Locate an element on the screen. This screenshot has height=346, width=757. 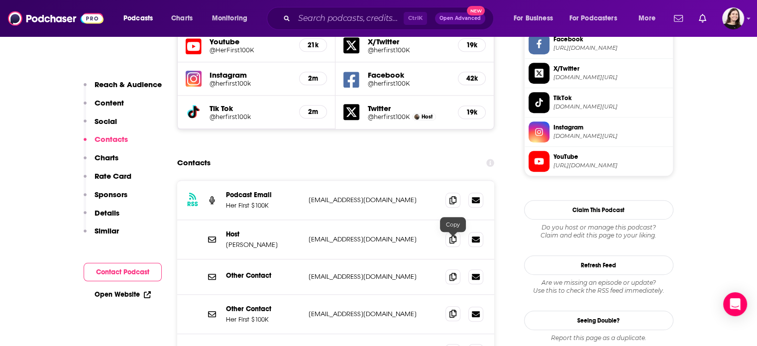
button: Open AdvancedNew is located at coordinates (460, 18).